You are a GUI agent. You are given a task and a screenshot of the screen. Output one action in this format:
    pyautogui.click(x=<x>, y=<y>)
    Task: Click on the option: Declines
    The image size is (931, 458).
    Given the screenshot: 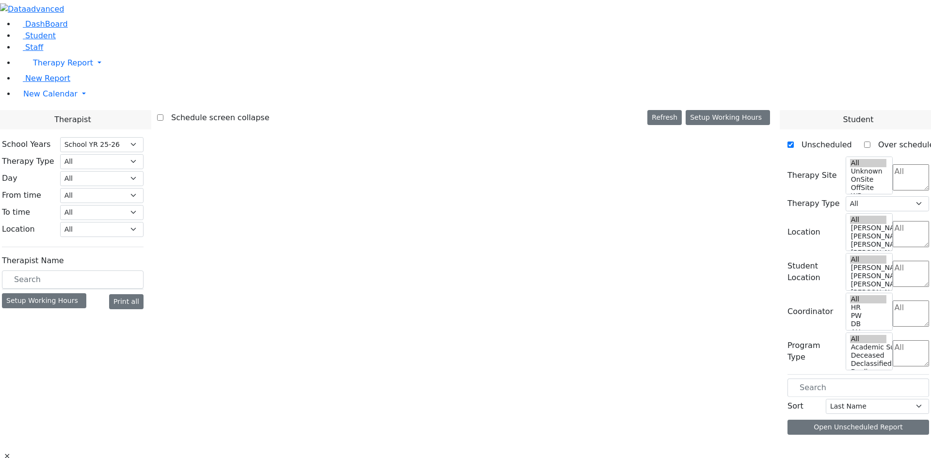 What is the action you would take?
    pyautogui.click(x=868, y=372)
    